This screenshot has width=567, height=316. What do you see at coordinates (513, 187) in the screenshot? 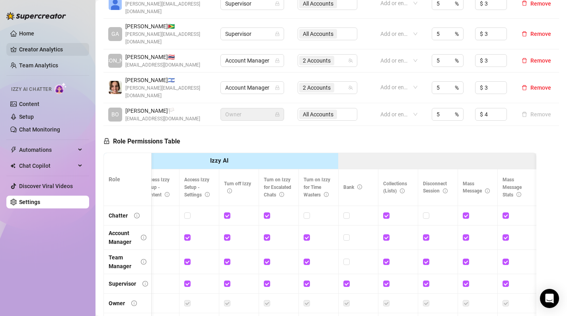
I see `span: Mass Message Stats` at bounding box center [513, 187].